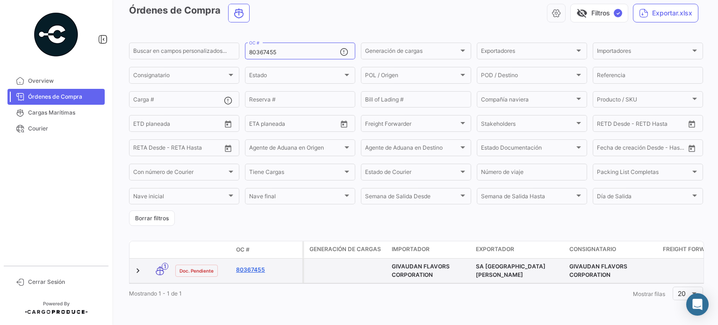  Describe the element at coordinates (243, 250) in the screenshot. I see `span: OC #` at that location.